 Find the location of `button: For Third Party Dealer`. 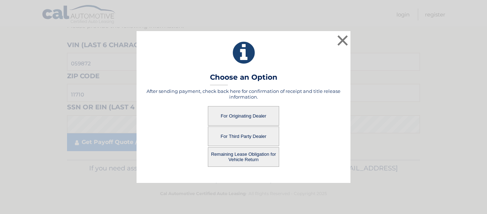

button: For Third Party Dealer is located at coordinates (244, 136).